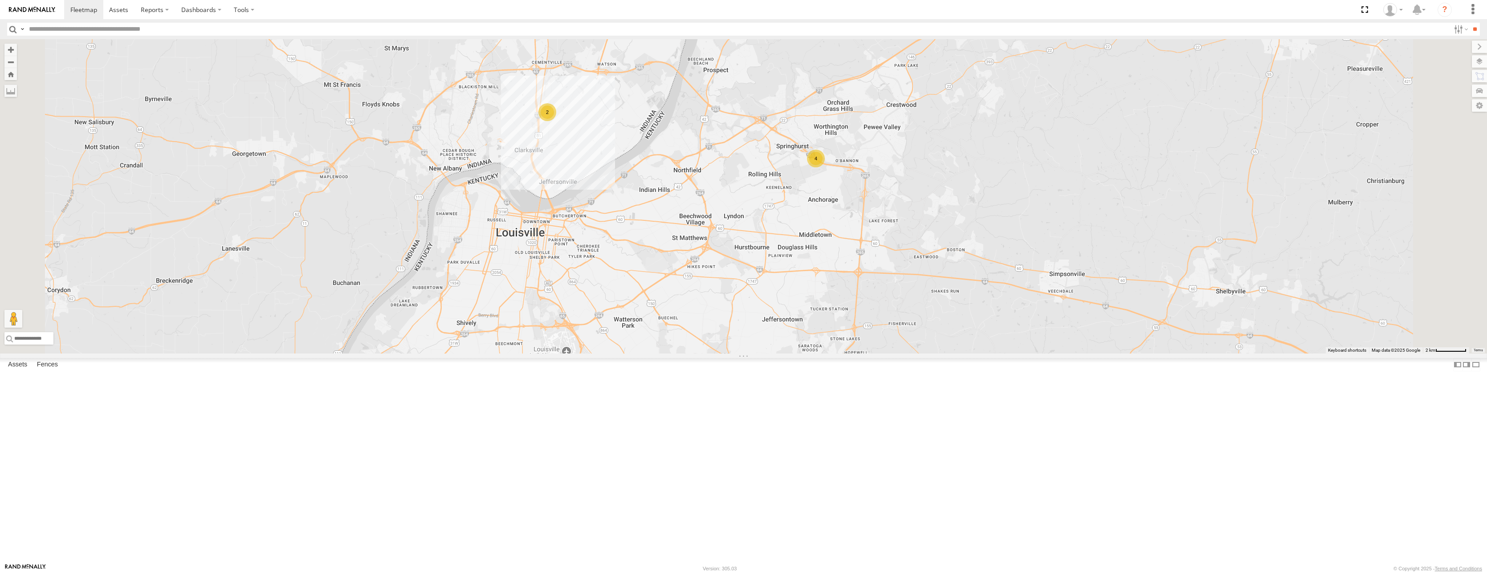 Image resolution: width=1487 pixels, height=573 pixels. What do you see at coordinates (1476, 364) in the screenshot?
I see `label: Hide Summary Table` at bounding box center [1476, 364].